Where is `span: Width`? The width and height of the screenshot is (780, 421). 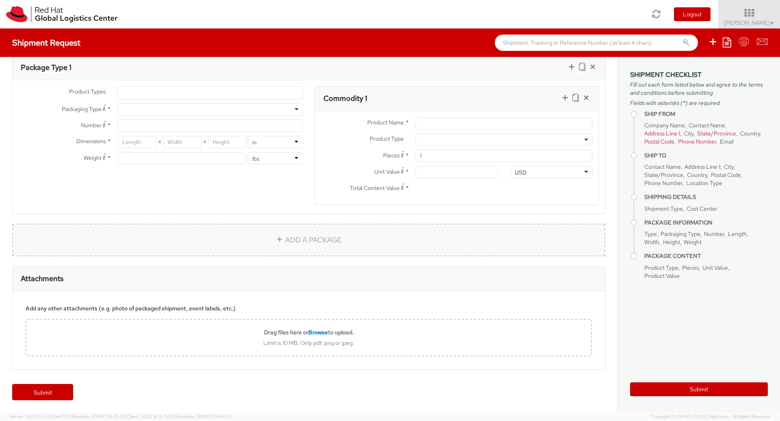 span: Width is located at coordinates (652, 242).